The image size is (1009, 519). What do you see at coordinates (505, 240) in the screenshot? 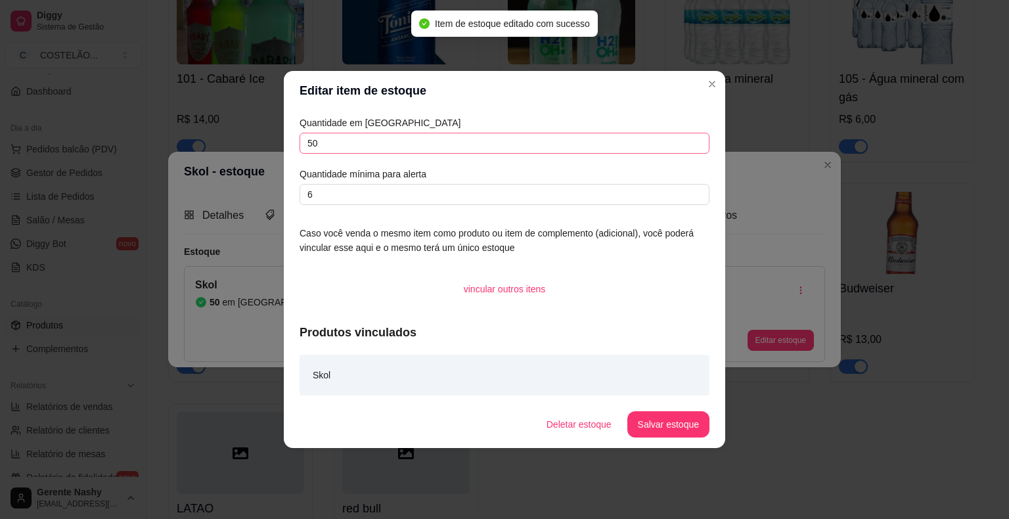
I see `article: Caso você venda o mesmo item como produto ou item de complemento (adicional), você poderá vincula...` at bounding box center [505, 240].